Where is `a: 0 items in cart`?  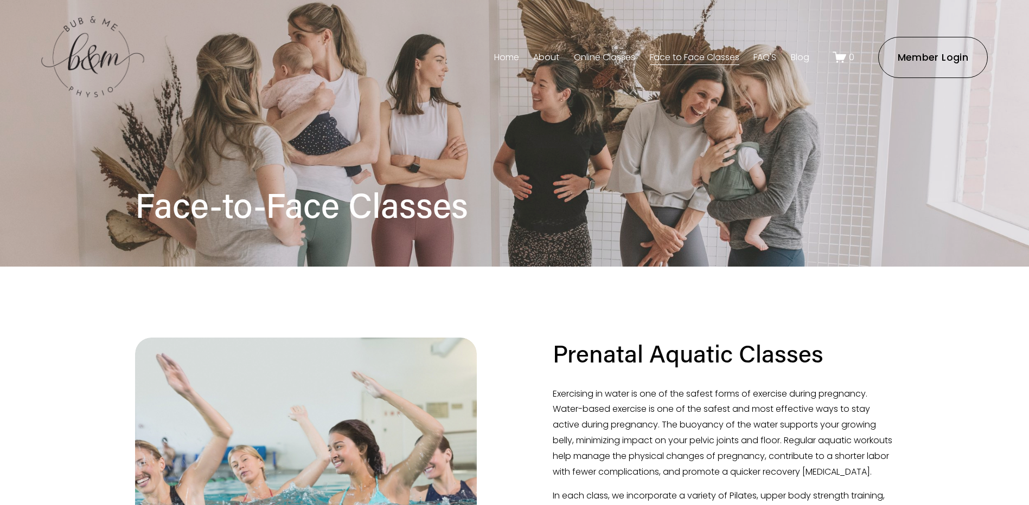 a: 0 items in cart is located at coordinates (843, 57).